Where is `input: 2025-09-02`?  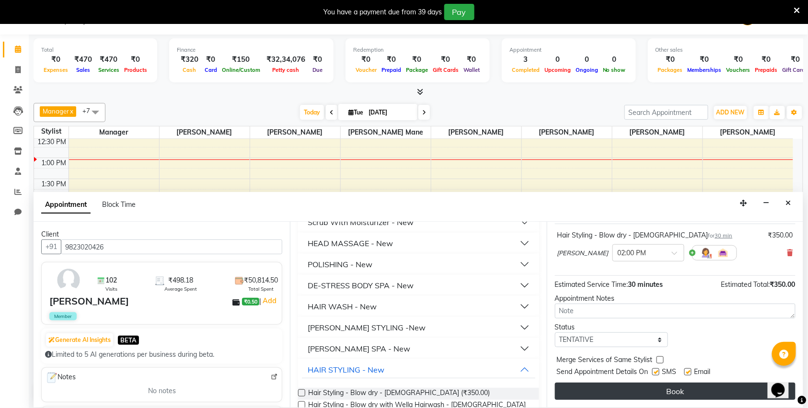 input: 2025-09-02 is located at coordinates (390, 113).